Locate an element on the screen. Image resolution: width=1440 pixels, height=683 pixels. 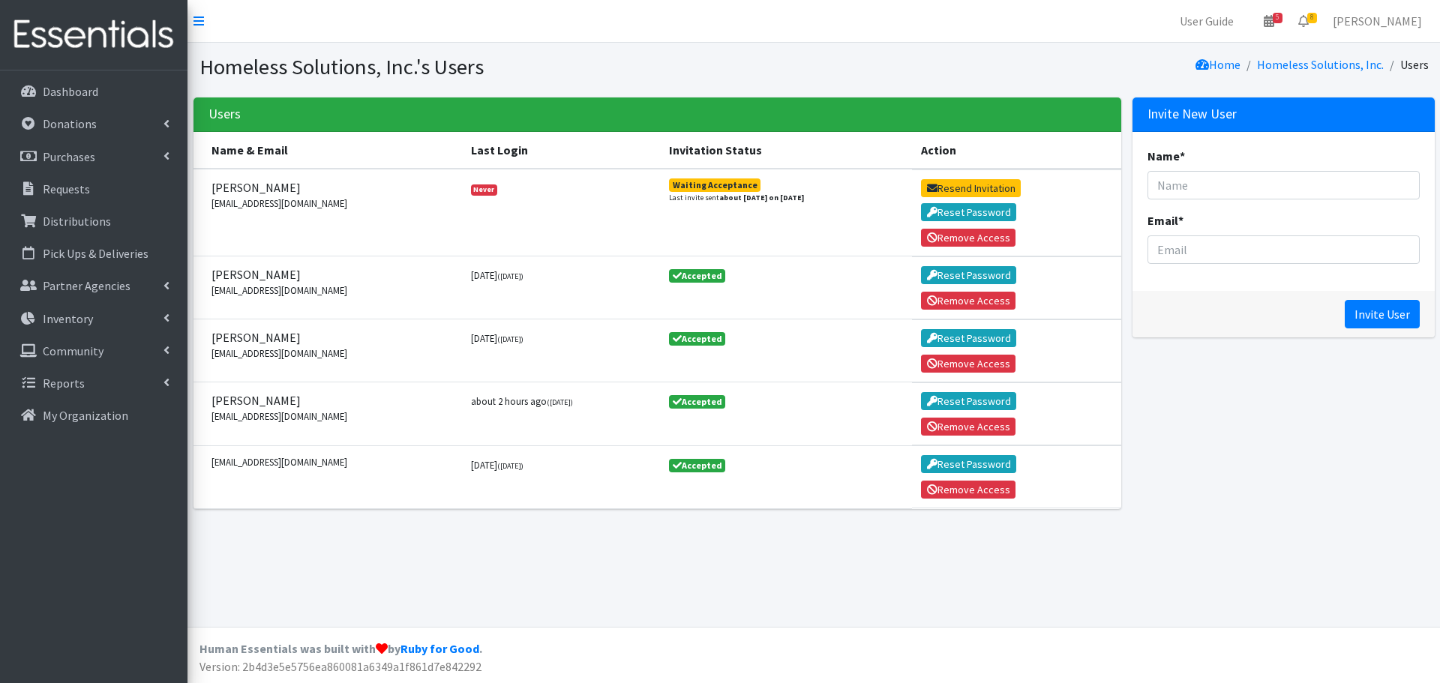
p: Purchases is located at coordinates (69, 157).